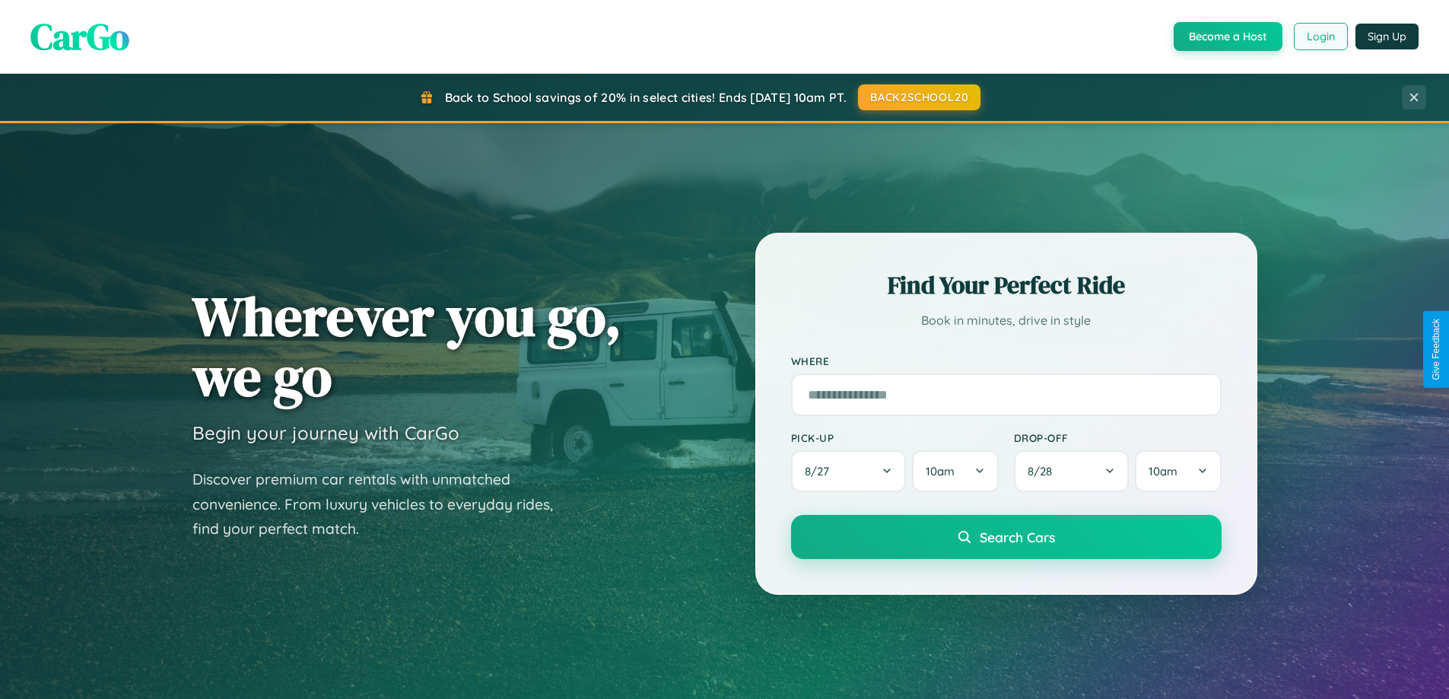 The height and width of the screenshot is (699, 1449). Describe the element at coordinates (1007, 361) in the screenshot. I see `label: Where` at that location.